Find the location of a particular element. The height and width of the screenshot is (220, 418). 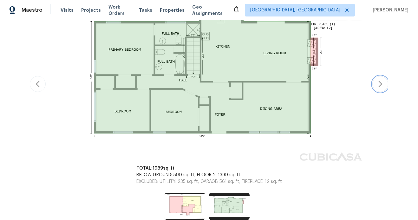

span: Properties is located at coordinates (172, 10).